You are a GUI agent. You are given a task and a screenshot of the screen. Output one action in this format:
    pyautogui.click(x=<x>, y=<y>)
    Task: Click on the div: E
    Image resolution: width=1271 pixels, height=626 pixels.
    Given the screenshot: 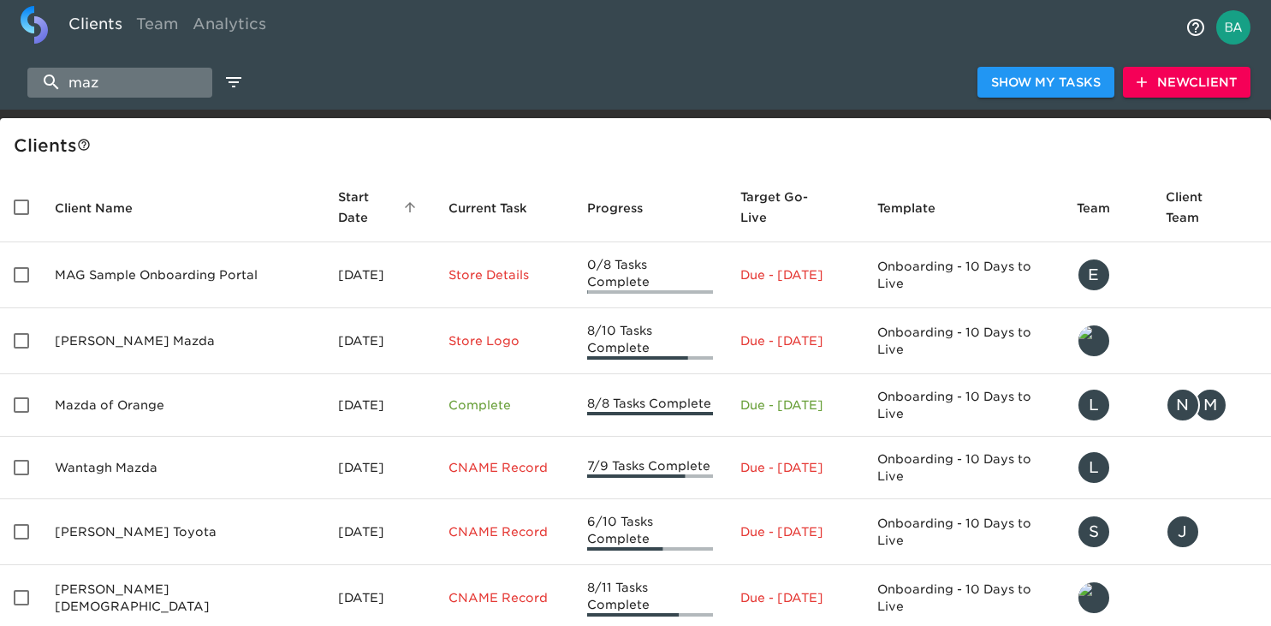 What is the action you would take?
    pyautogui.click(x=1094, y=275)
    